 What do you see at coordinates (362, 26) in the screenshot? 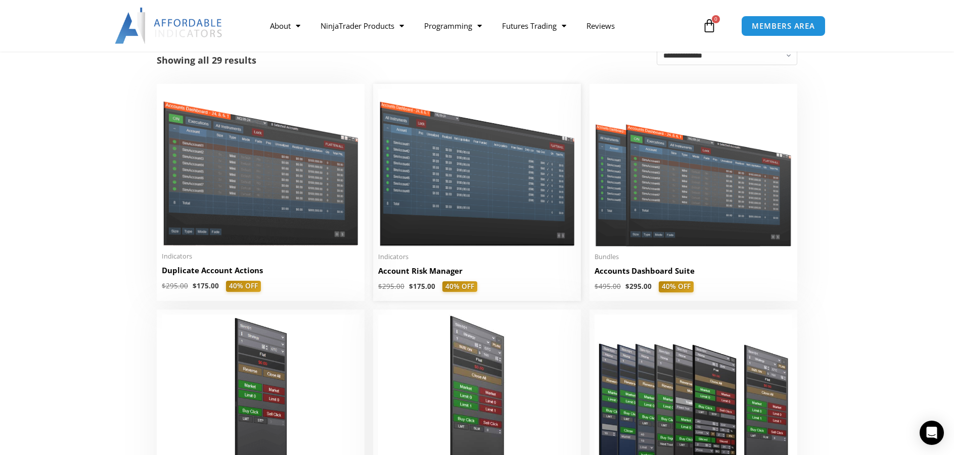
I see `a: NinjaTrader Products` at bounding box center [362, 26].